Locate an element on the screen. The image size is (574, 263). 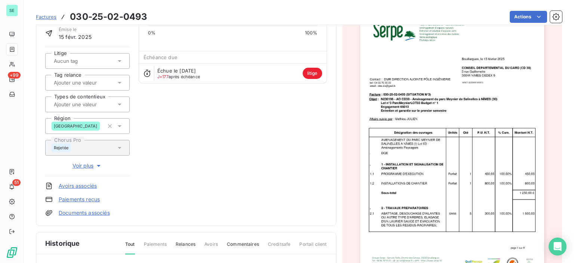
span: Tout is located at coordinates (130, 248).